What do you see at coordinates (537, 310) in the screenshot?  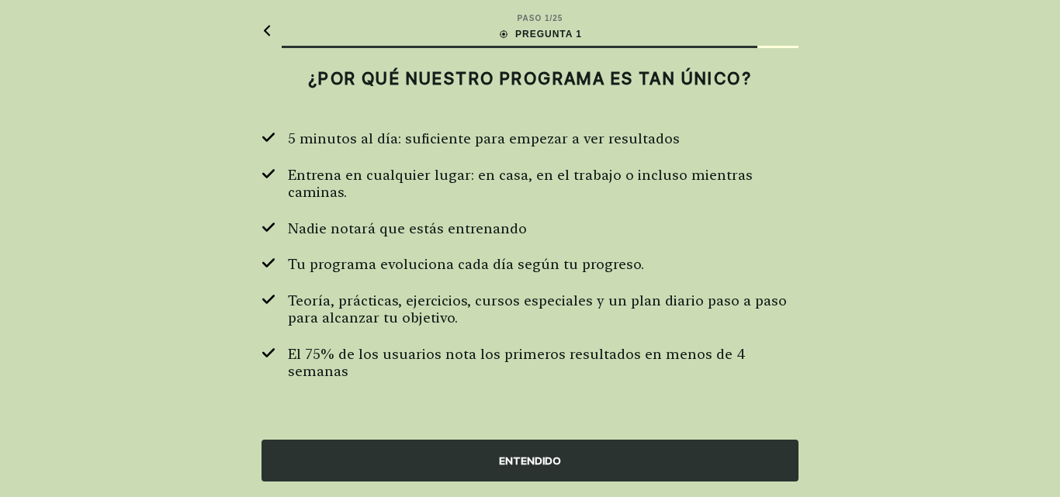 I see `font: Teoría, prácticas, ejercicios, cursos especiales y un plan diario paso a paso para alcanzar tu ob...` at bounding box center [537, 310].